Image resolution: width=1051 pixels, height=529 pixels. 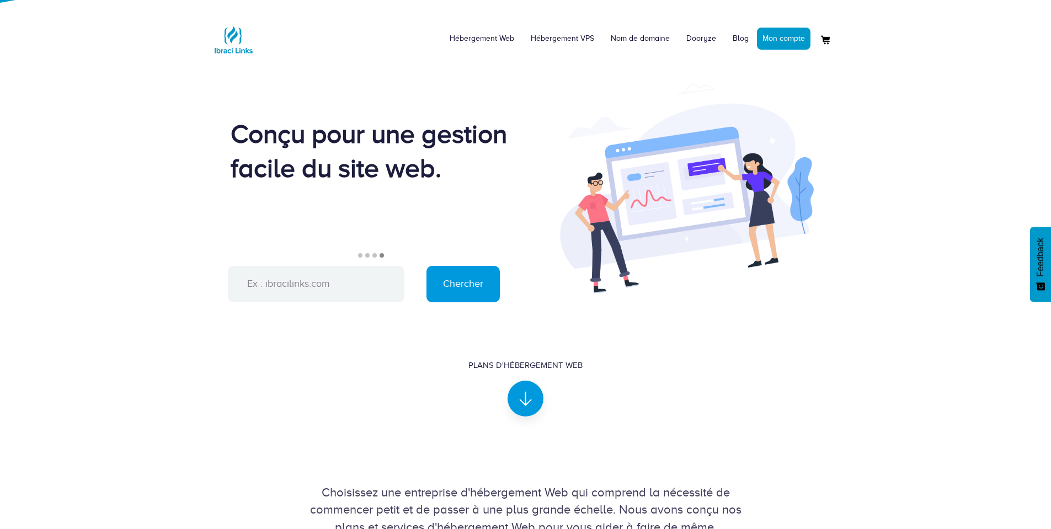 I want to click on img: Logo Ibraci Links, so click(x=233, y=40).